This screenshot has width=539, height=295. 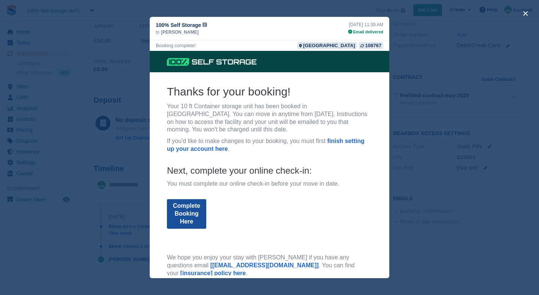 What do you see at coordinates (37, 163) in the screenshot?
I see `a: Complete Booking Here` at bounding box center [37, 163].